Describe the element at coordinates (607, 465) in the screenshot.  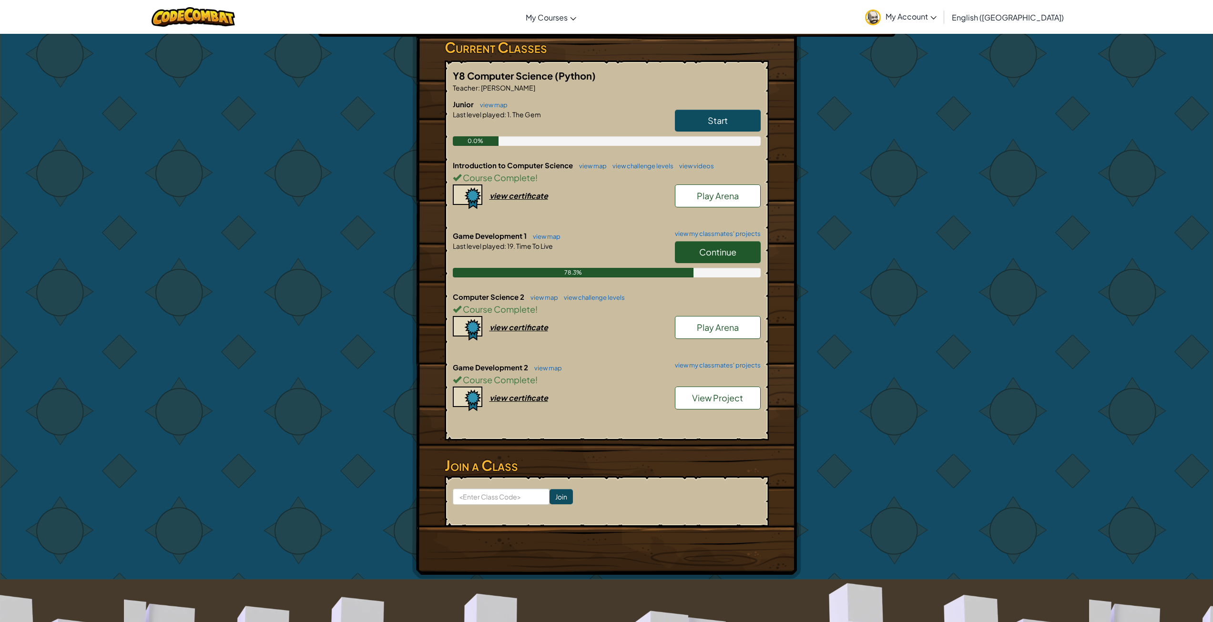
I see `h3: Join a Class` at that location.